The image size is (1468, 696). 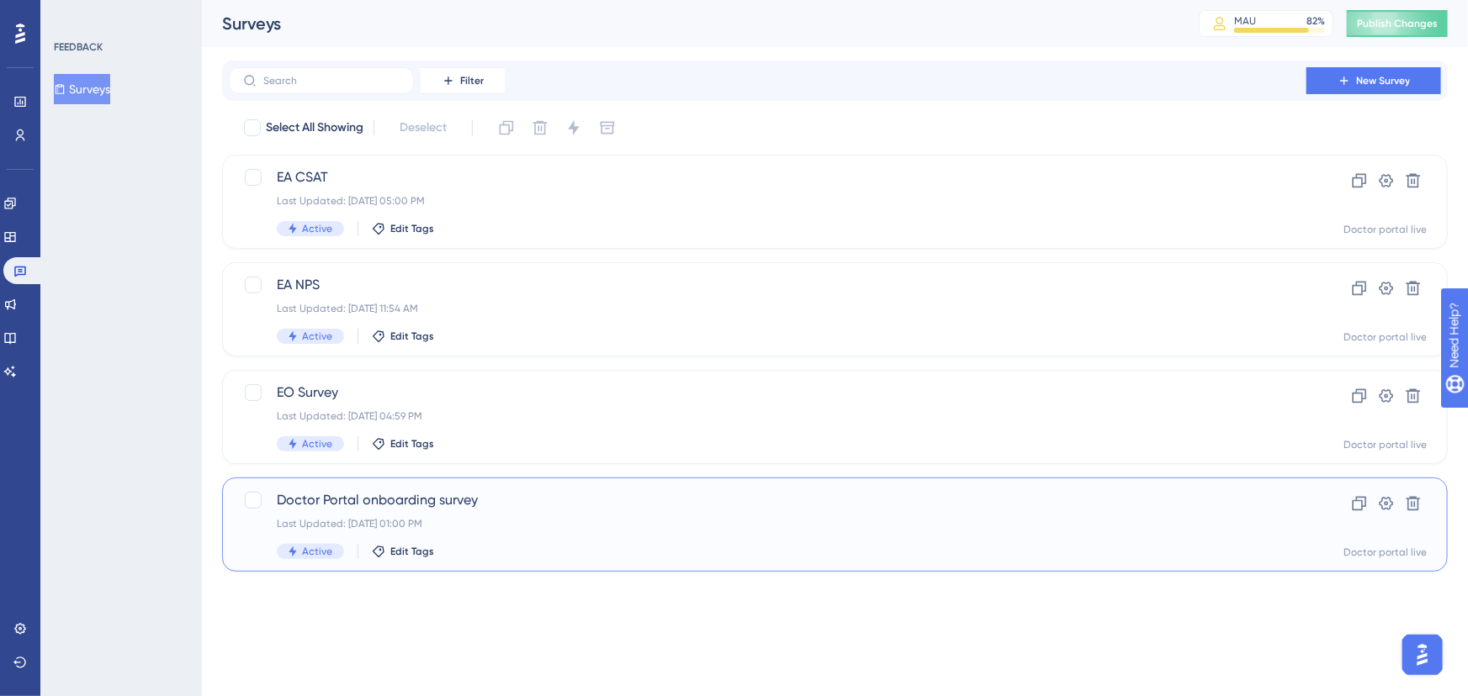 What do you see at coordinates (767, 177) in the screenshot?
I see `span: EA CSAT` at bounding box center [767, 177].